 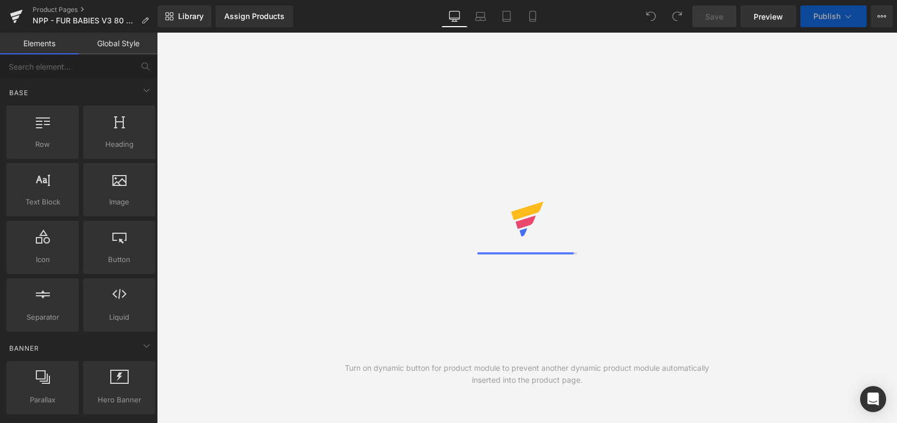 I want to click on div: Turn on dynamic button for product module to prevent another dynamic product module automatically..., so click(x=527, y=374).